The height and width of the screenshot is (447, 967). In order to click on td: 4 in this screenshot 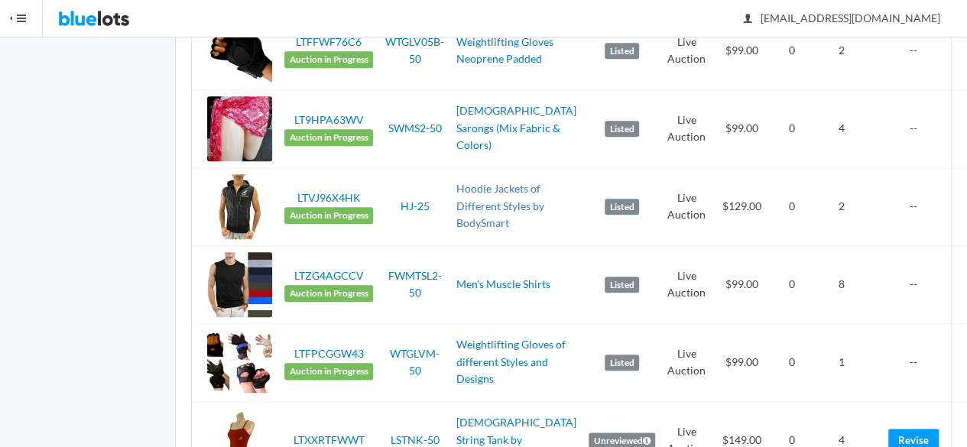, I will do `click(842, 128)`.